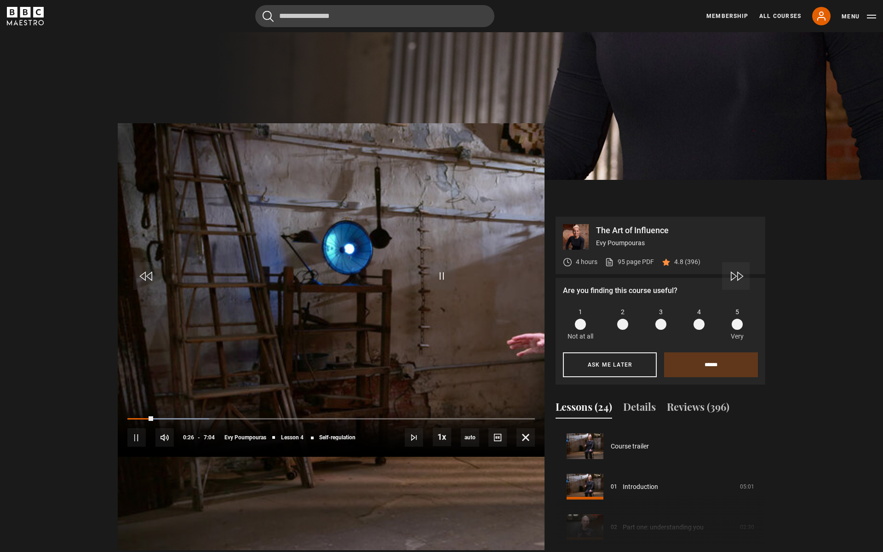 The height and width of the screenshot is (552, 883). Describe the element at coordinates (629, 262) in the screenshot. I see `a: 95 page PDF` at that location.